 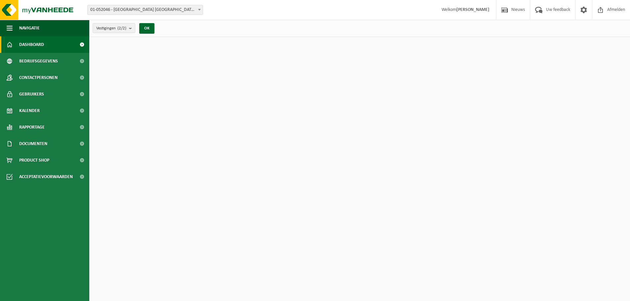 I want to click on button: Vestigingen(2/2), so click(x=114, y=28).